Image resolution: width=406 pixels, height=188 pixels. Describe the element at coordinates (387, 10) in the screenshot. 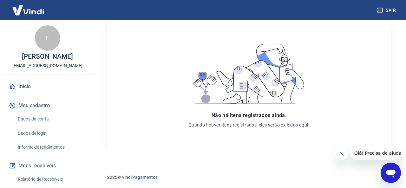

I see `button: Sair` at that location.